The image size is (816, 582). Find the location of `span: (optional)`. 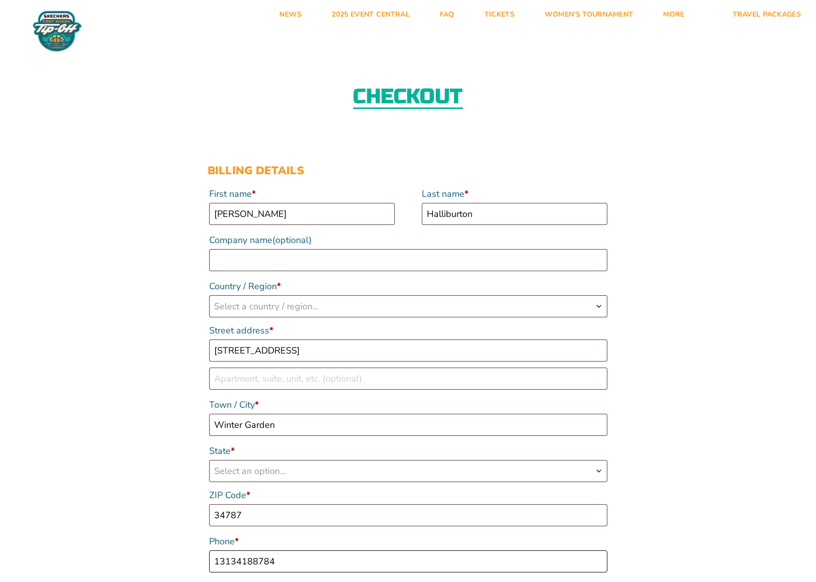

span: (optional) is located at coordinates (292, 240).